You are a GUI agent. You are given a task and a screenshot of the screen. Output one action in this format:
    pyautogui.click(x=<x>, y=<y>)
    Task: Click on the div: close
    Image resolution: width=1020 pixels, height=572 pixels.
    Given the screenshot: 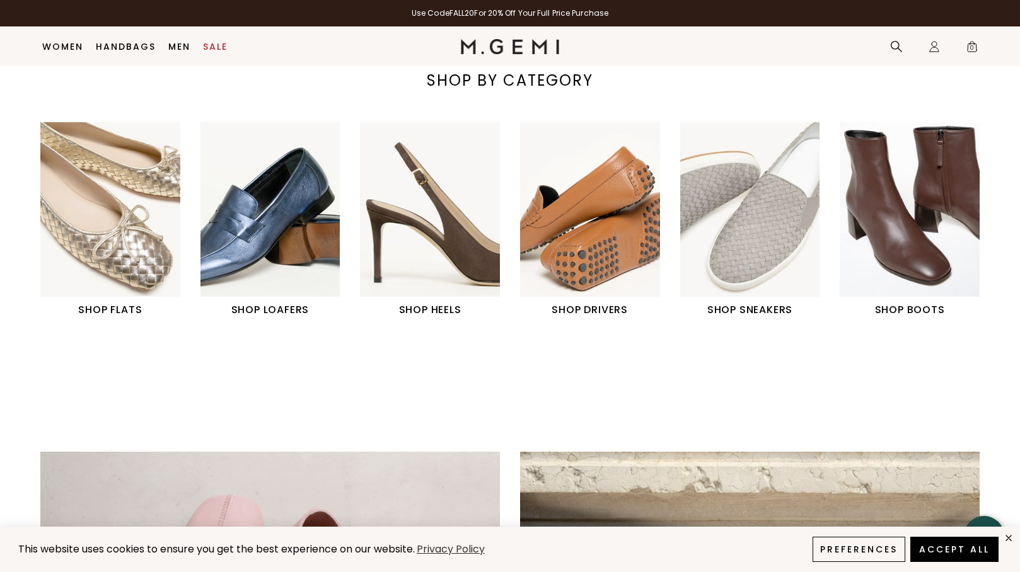 What is the action you would take?
    pyautogui.click(x=1009, y=538)
    